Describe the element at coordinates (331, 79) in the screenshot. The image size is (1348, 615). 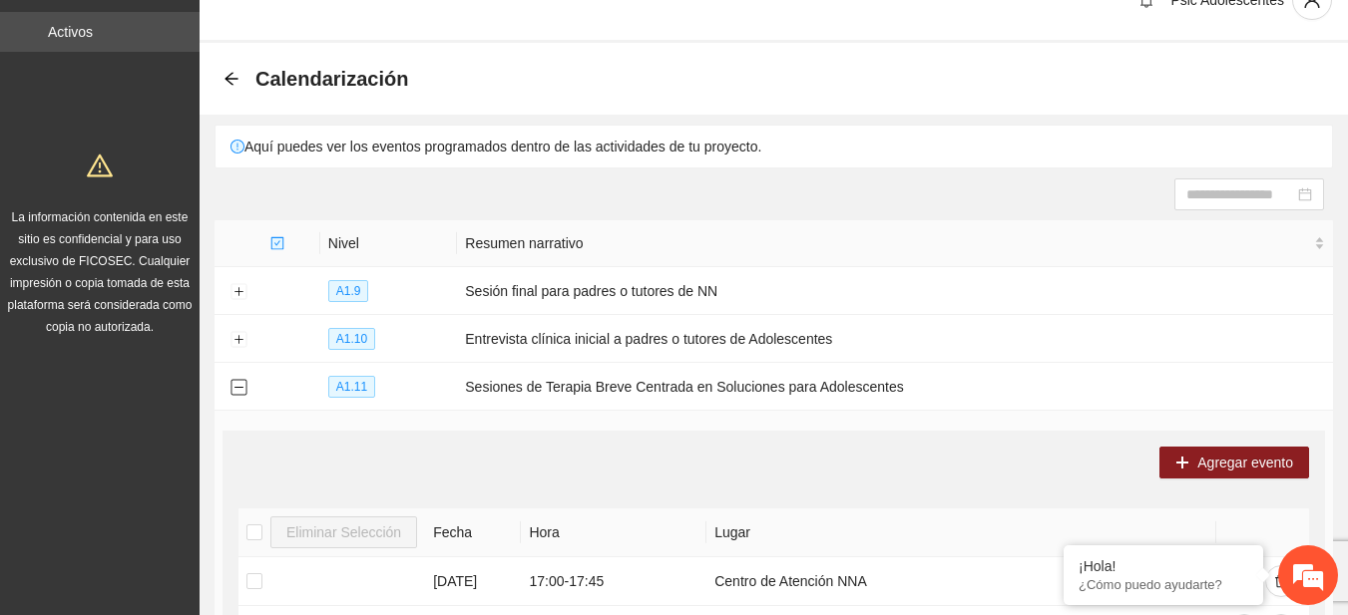
I see `span: Calendarización` at that location.